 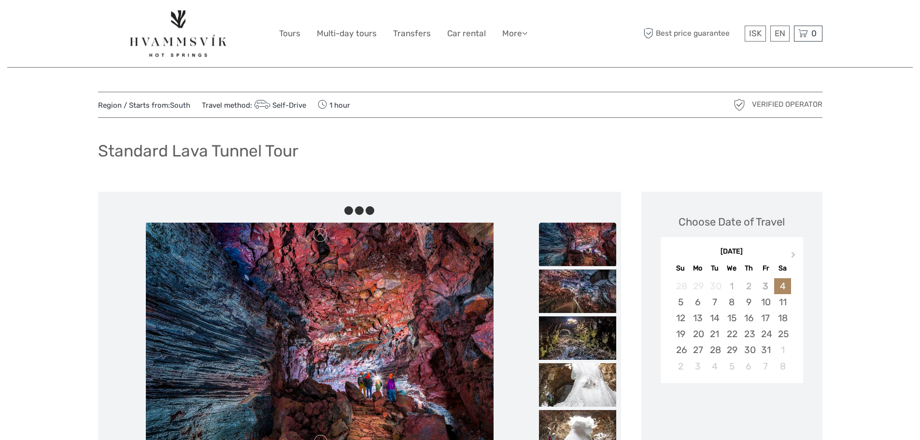 What do you see at coordinates (697, 334) in the screenshot?
I see `div: Choose Monday, October 20th, 2025` at bounding box center [697, 334].